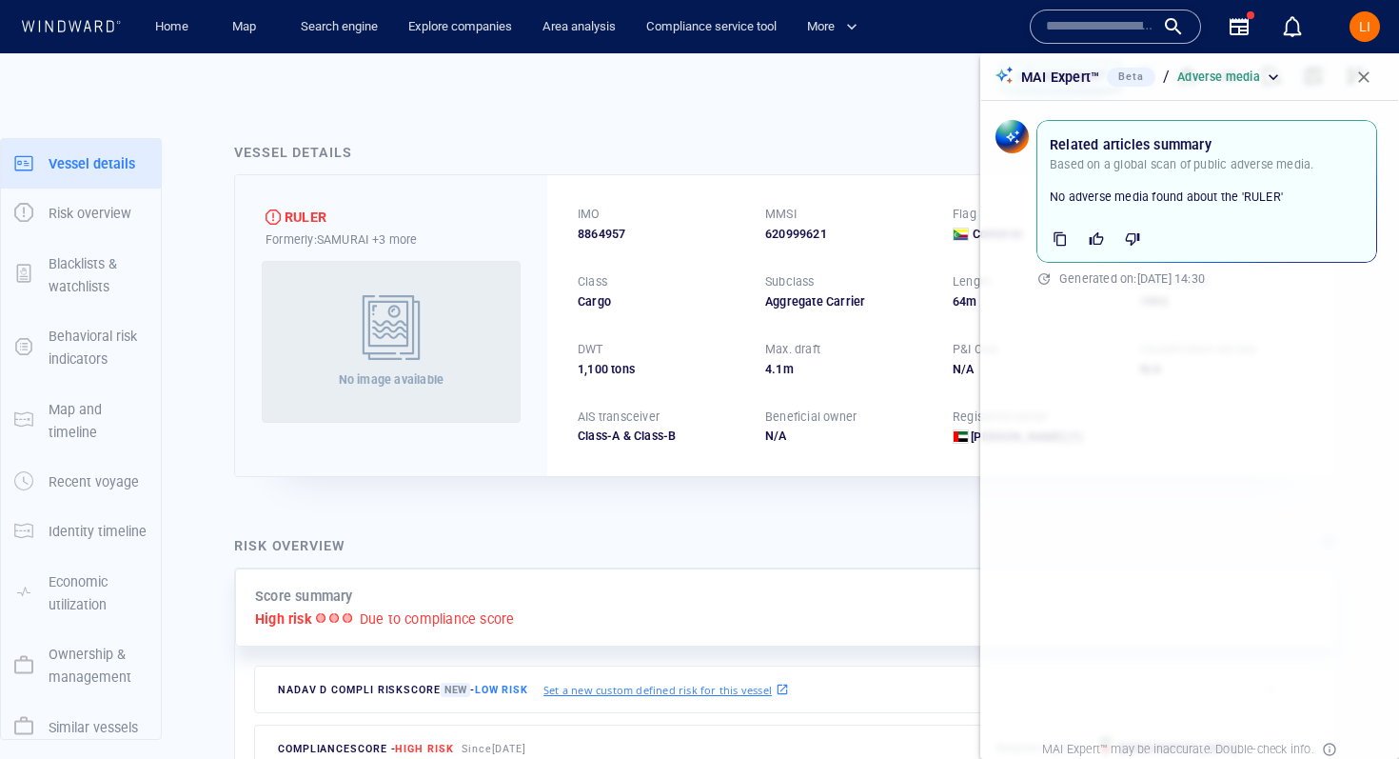 Image resolution: width=1399 pixels, height=759 pixels. I want to click on div: Compliance Activities, so click(217, 33).